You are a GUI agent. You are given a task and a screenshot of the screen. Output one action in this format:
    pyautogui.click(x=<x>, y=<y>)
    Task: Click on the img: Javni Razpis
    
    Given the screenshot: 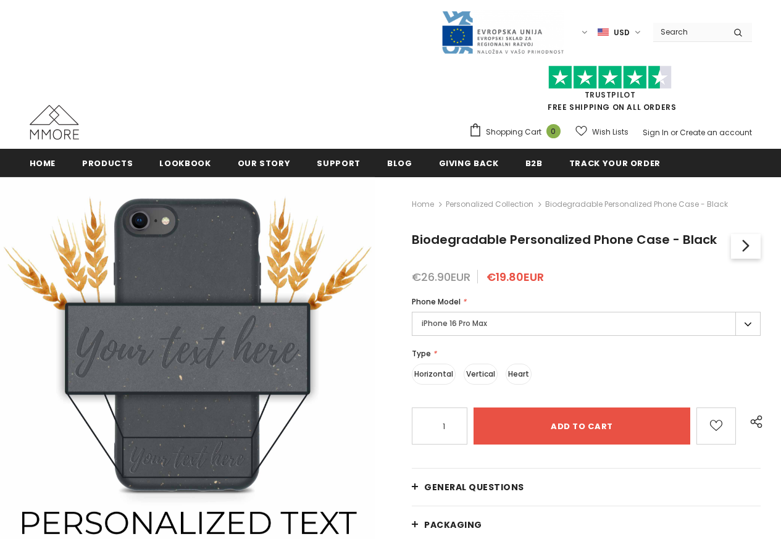 What is the action you would take?
    pyautogui.click(x=503, y=32)
    